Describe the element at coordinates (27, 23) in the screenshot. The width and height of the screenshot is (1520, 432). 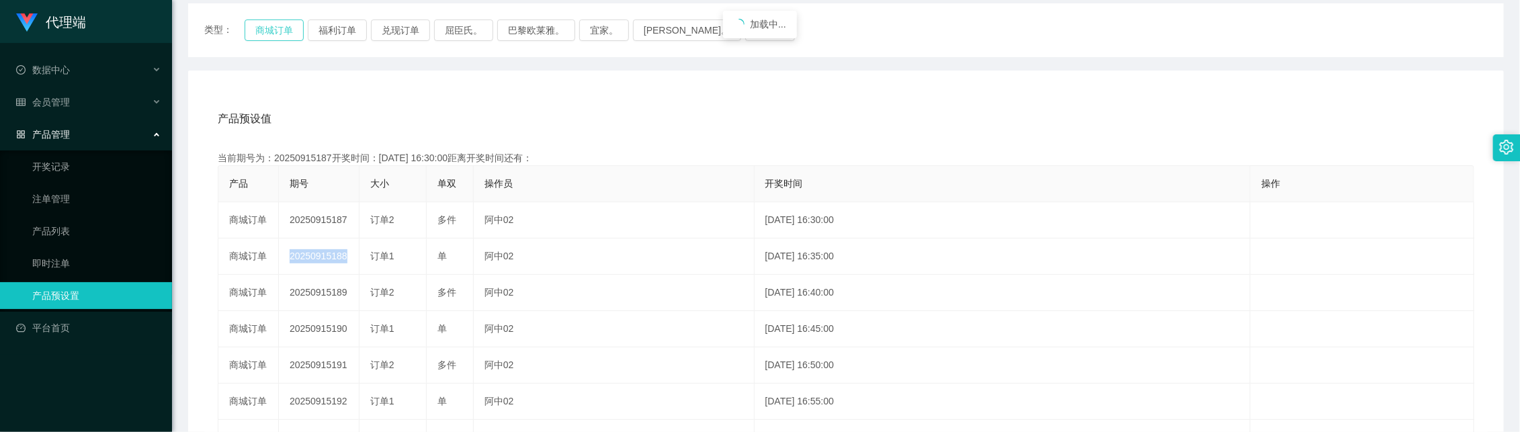
I see `img: logo.9652507e.png` at that location.